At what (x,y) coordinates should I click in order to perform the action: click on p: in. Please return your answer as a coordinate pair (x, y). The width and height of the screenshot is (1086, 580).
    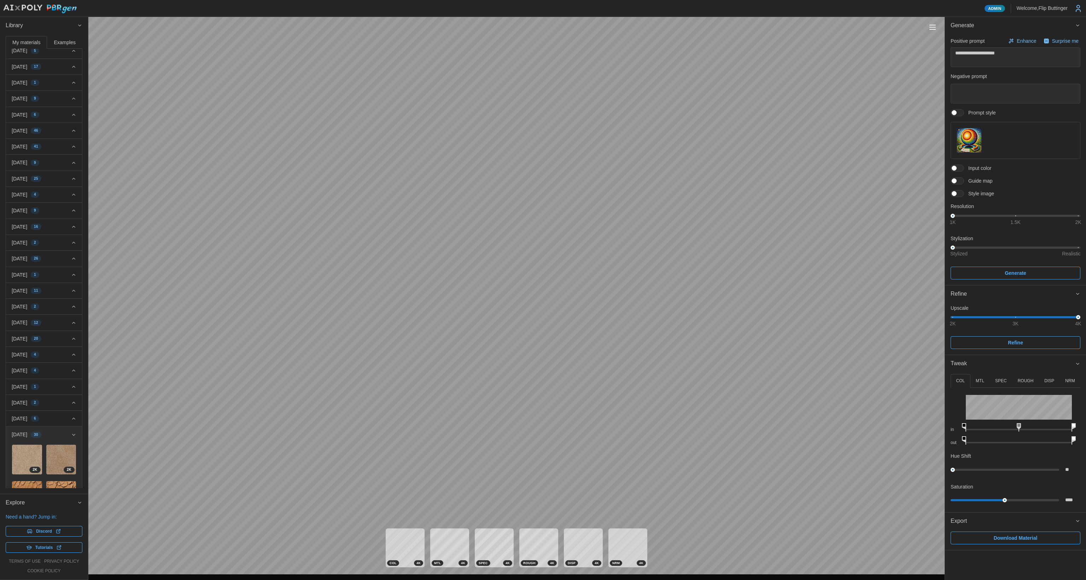
    Looking at the image, I should click on (955, 430).